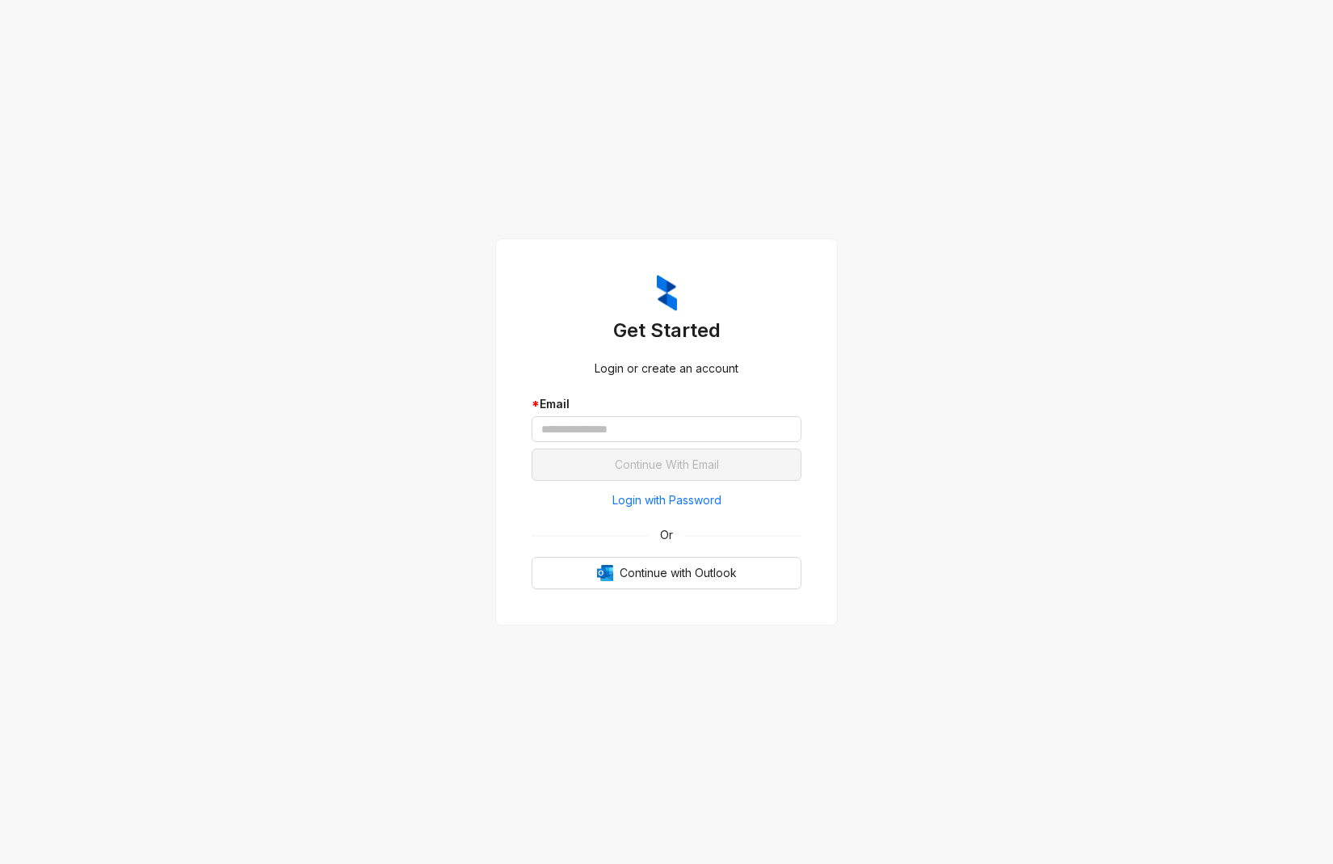  Describe the element at coordinates (667, 465) in the screenshot. I see `button: Continue With Email` at that location.